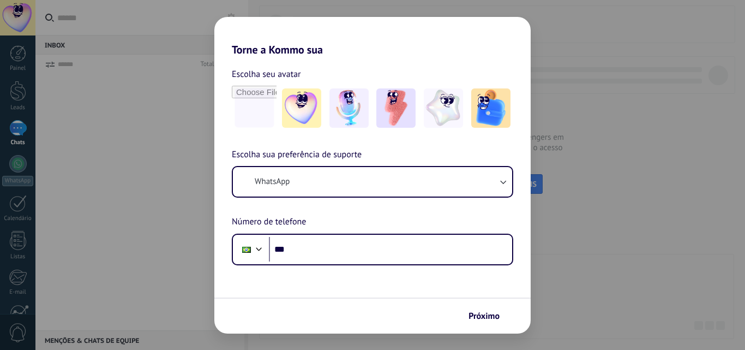 This screenshot has height=350, width=745. What do you see at coordinates (489, 316) in the screenshot?
I see `button: Próximo` at bounding box center [489, 316].